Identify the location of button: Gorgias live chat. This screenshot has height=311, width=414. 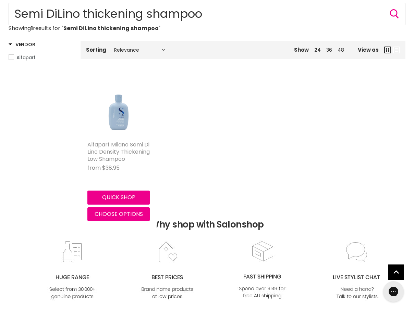
(14, 13).